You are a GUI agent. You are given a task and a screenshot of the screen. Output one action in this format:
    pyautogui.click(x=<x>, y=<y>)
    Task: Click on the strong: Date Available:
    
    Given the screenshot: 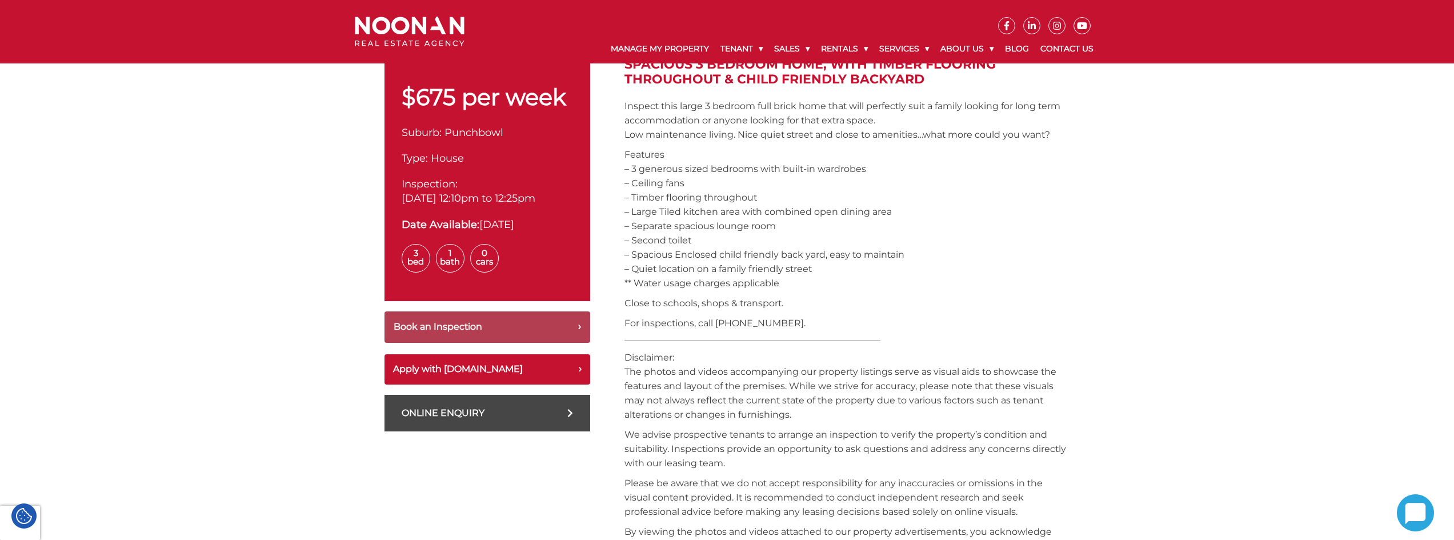 What is the action you would take?
    pyautogui.click(x=441, y=225)
    